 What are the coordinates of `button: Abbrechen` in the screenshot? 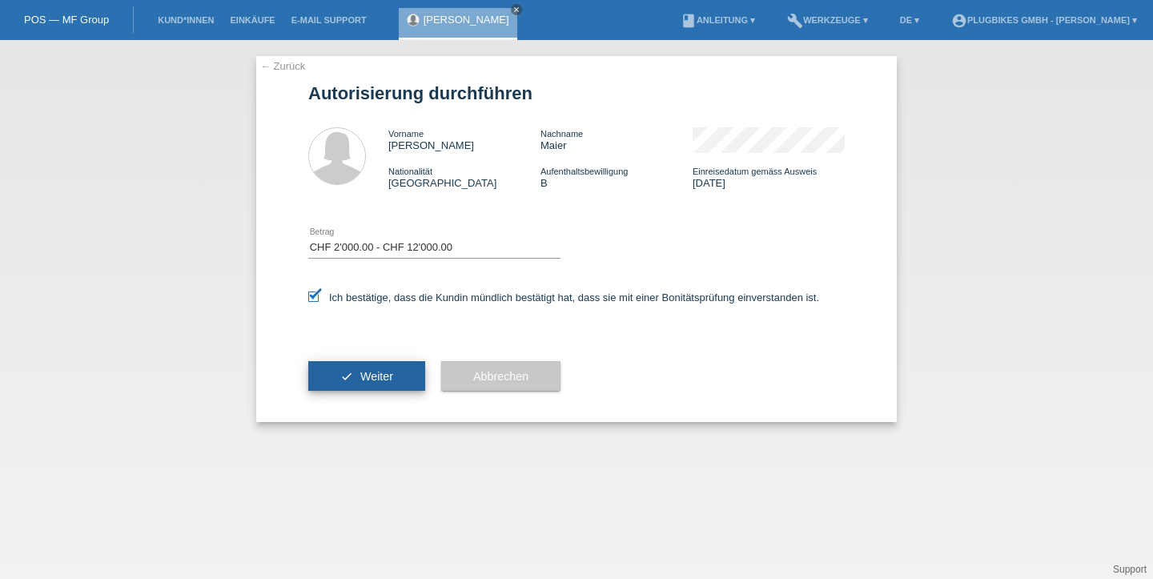 It's located at (500, 376).